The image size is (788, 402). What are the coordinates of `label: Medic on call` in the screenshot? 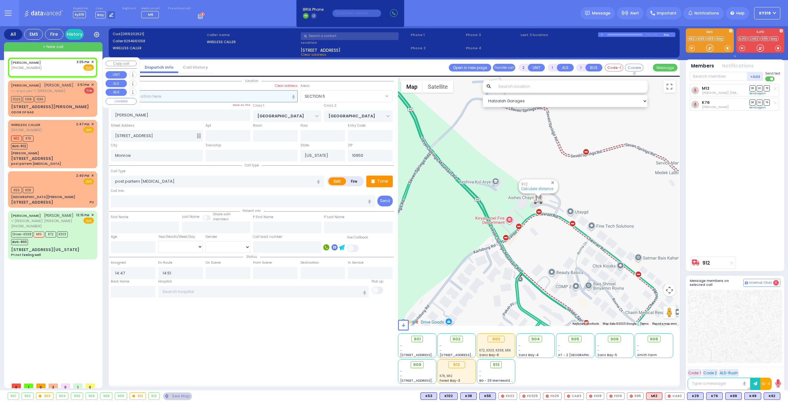 It's located at (151, 9).